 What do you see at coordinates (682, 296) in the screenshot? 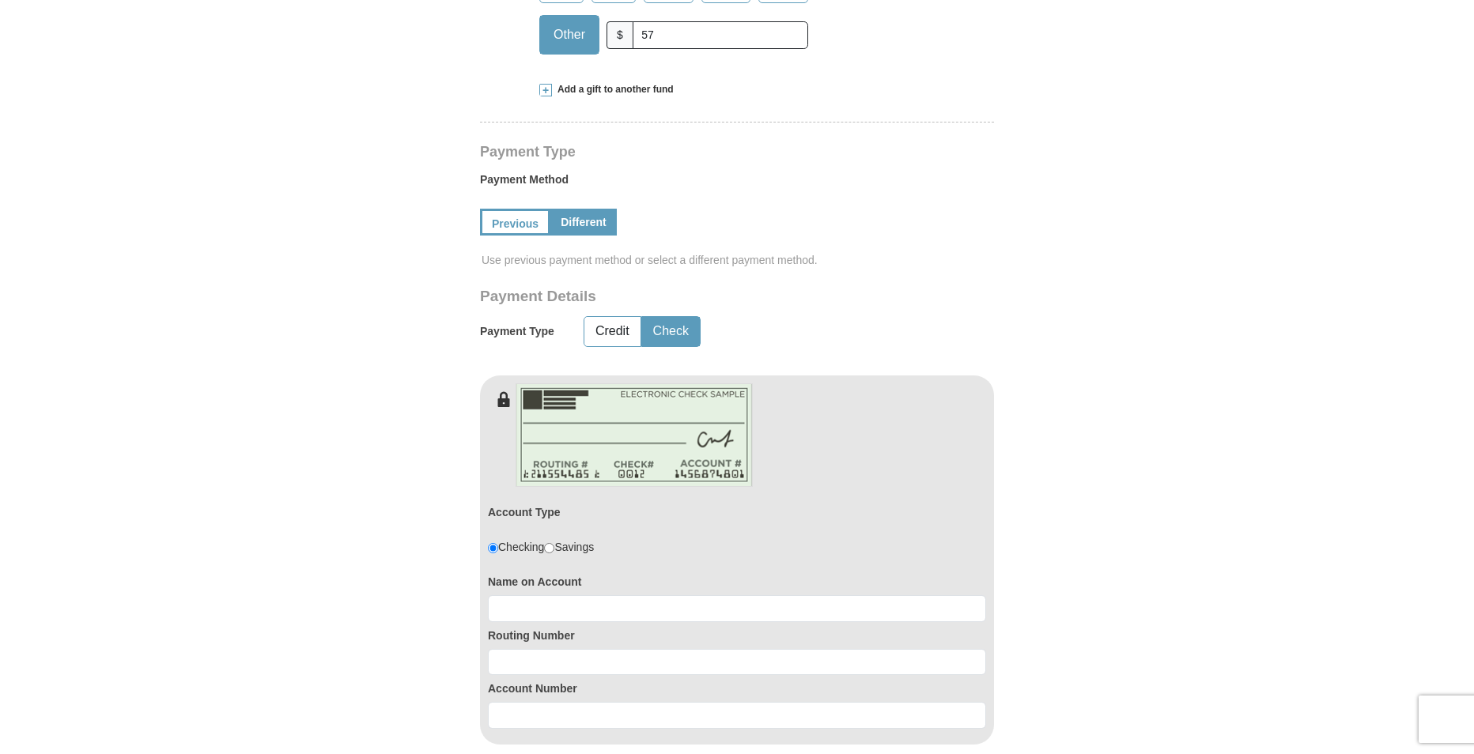
I see `h3: Payment Details` at bounding box center [682, 296].